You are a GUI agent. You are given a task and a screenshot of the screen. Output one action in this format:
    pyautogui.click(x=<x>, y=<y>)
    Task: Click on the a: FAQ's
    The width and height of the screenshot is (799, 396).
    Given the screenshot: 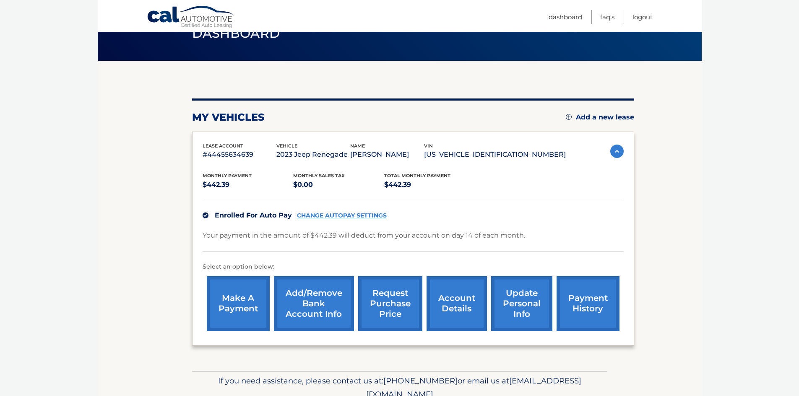 What is the action you would take?
    pyautogui.click(x=607, y=17)
    